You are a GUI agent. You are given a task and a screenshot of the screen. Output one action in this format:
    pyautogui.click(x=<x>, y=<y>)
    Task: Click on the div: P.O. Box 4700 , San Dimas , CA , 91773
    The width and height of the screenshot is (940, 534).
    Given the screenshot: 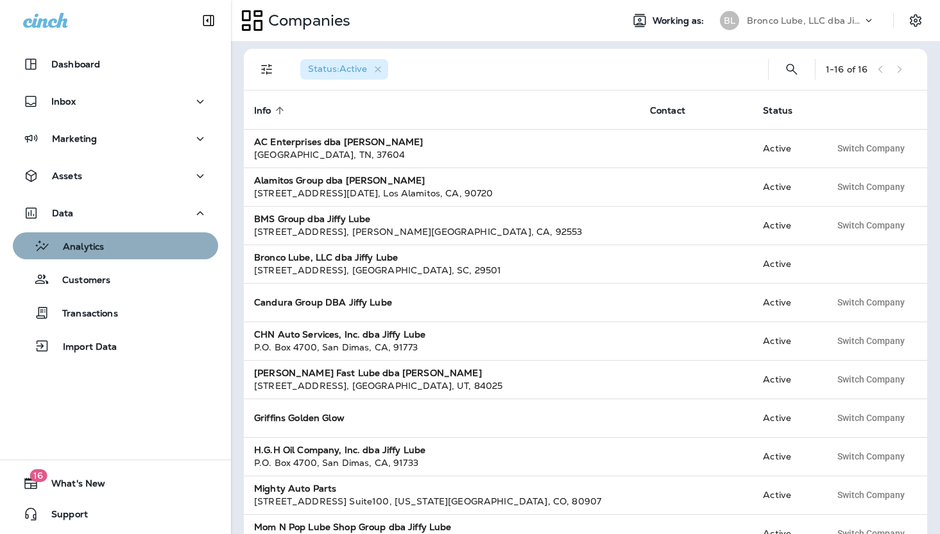 What is the action you would take?
    pyautogui.click(x=442, y=347)
    